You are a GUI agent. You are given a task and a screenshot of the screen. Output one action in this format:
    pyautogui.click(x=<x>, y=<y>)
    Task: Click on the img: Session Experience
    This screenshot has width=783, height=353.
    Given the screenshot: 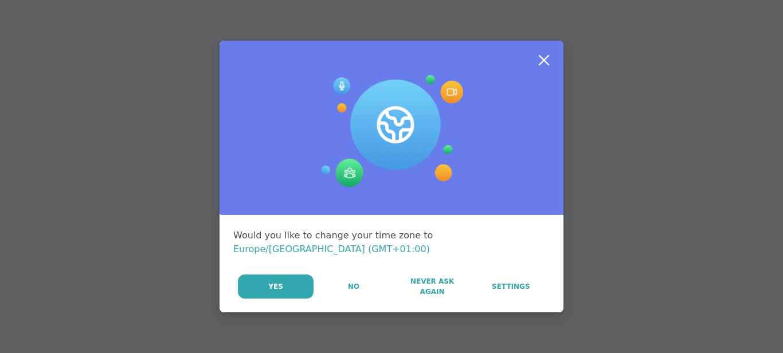 What is the action you would take?
    pyautogui.click(x=392, y=131)
    